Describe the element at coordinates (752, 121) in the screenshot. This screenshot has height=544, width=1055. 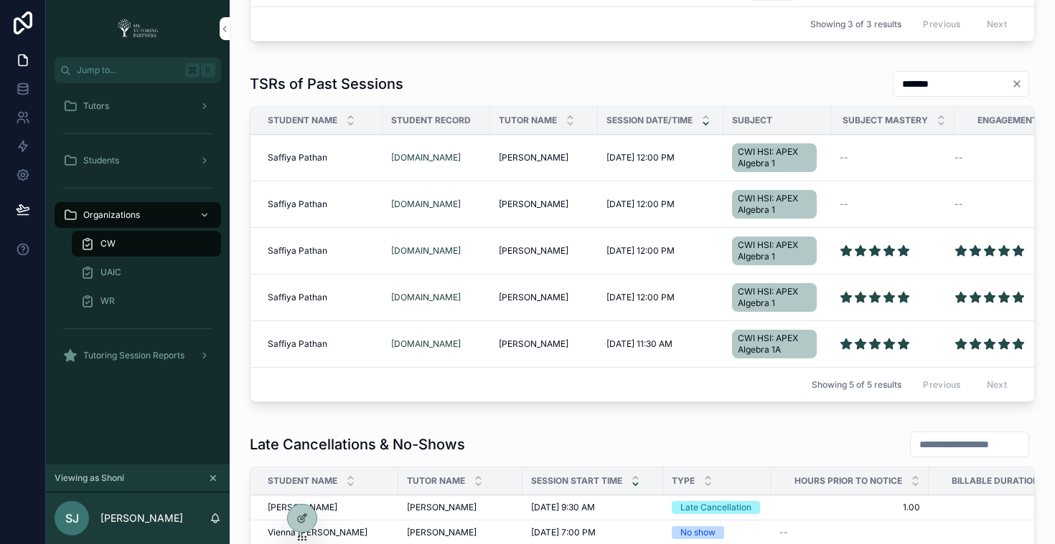
I see `span: Subject` at that location.